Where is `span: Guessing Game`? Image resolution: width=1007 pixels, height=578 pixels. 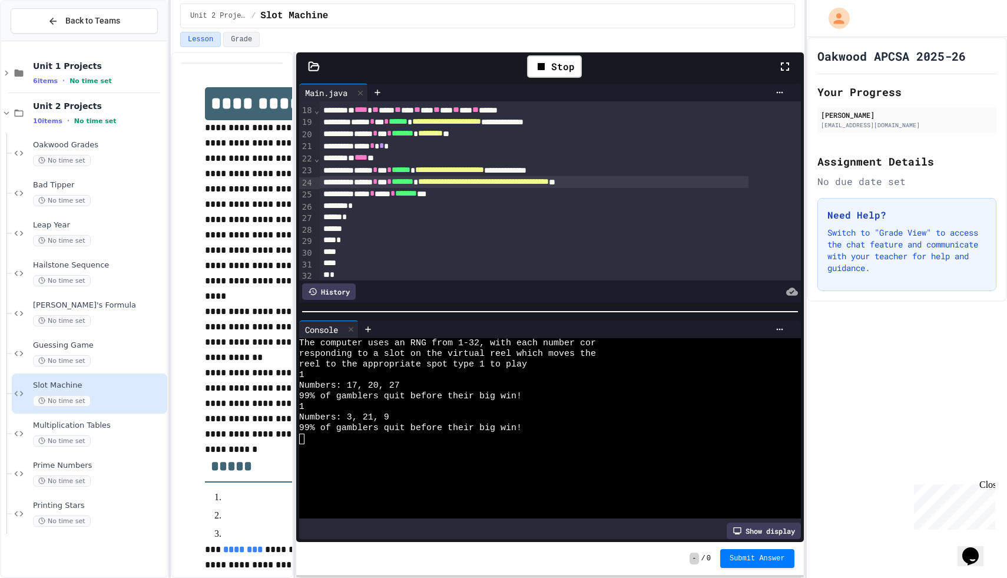
span: Guessing Game is located at coordinates (99, 345).